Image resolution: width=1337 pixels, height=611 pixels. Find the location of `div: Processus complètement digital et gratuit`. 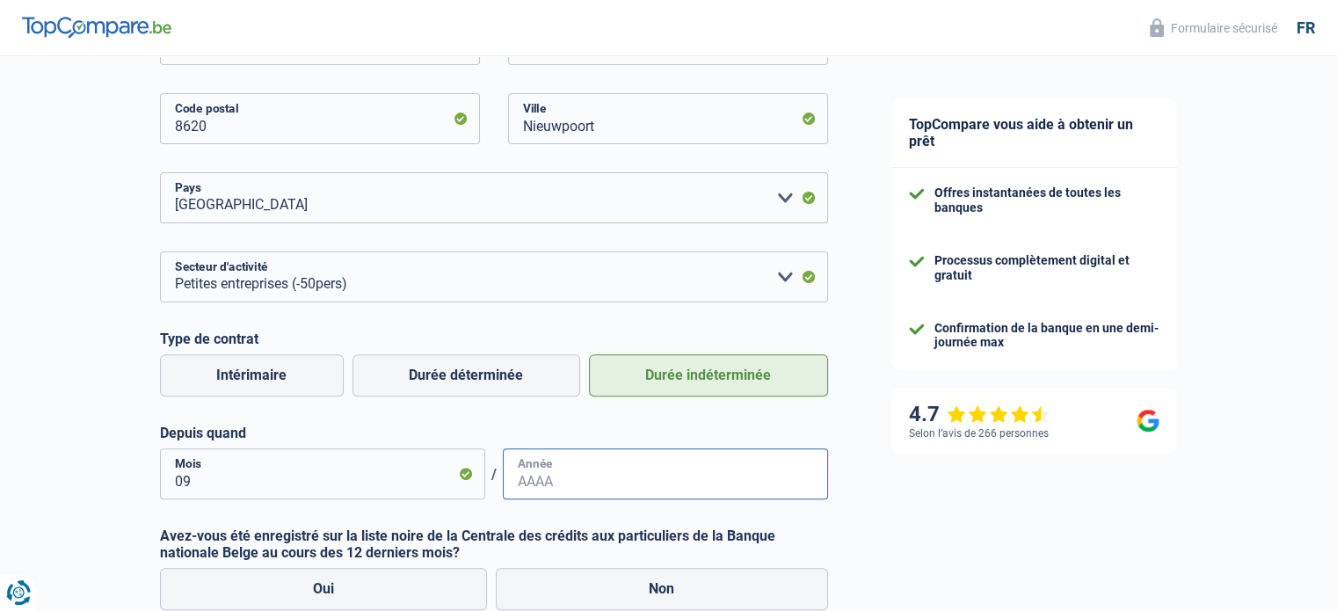

div: Processus complètement digital et gratuit is located at coordinates (1047, 268).